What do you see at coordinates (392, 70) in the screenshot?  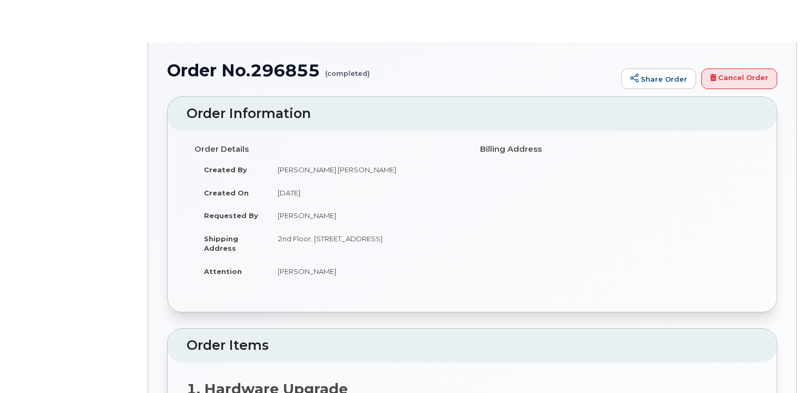 I see `h1: Order No.296855` at bounding box center [392, 70].